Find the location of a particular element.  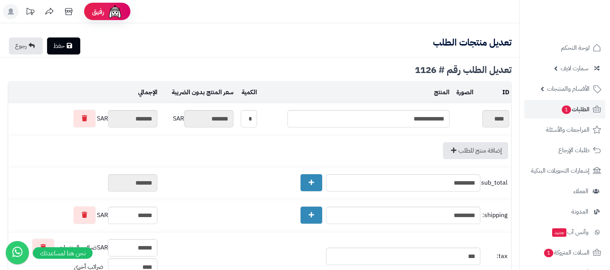

a: إضافة منتج للطلب is located at coordinates (475, 150).